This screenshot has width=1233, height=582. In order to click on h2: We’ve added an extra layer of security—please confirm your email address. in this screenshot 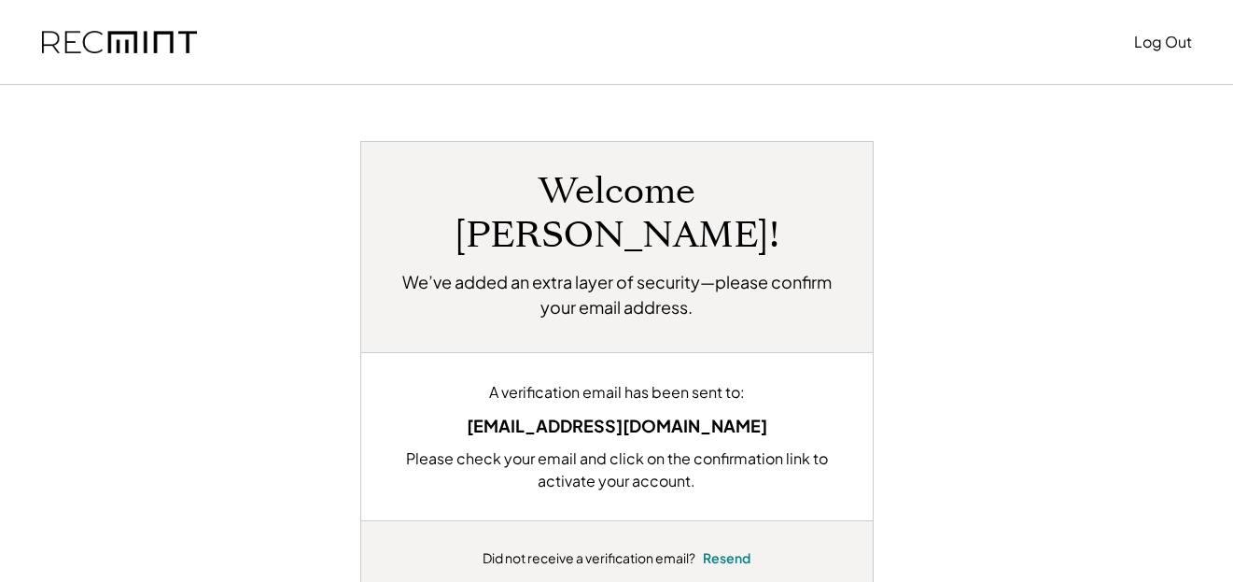, I will do `click(617, 294)`.